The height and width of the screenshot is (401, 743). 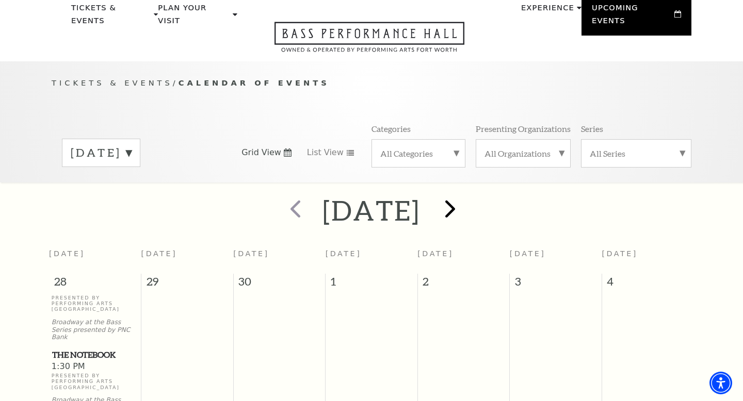 I want to click on p: Upcoming Events, so click(x=632, y=17).